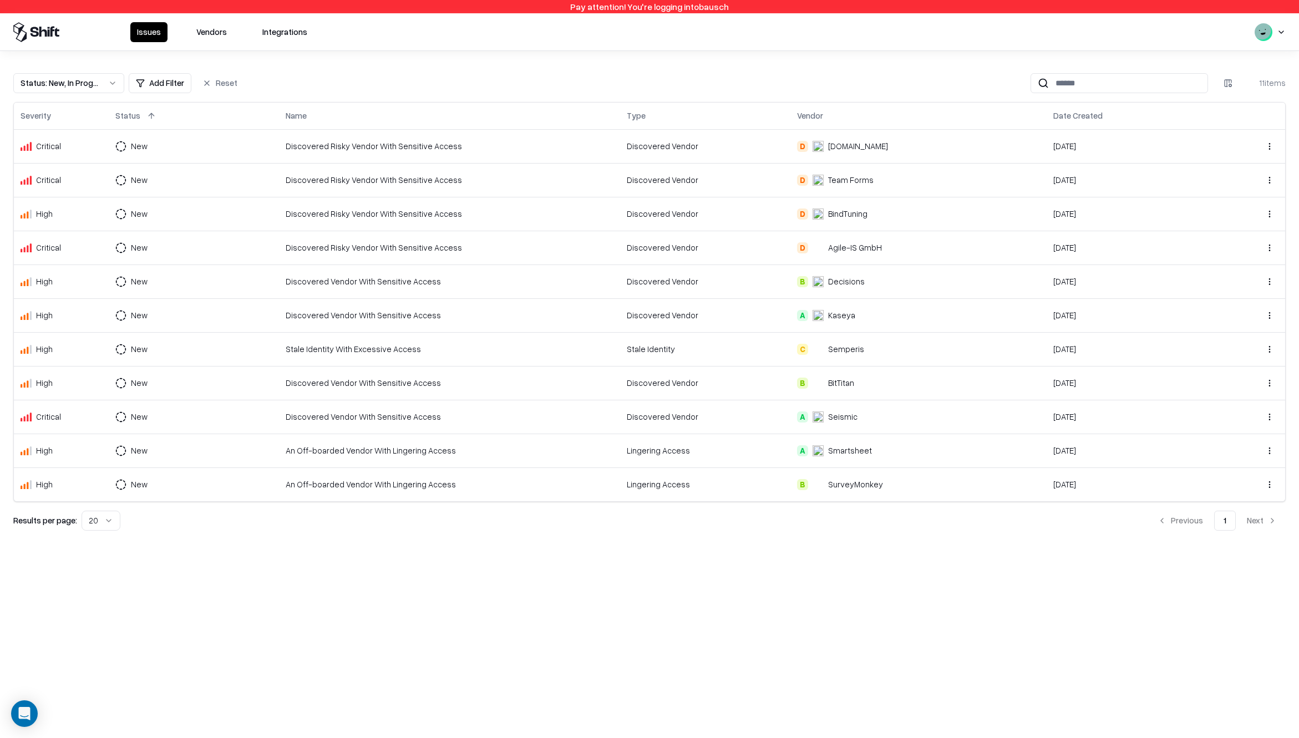 This screenshot has width=1299, height=738. Describe the element at coordinates (818, 383) in the screenshot. I see `img: BitTitan` at that location.